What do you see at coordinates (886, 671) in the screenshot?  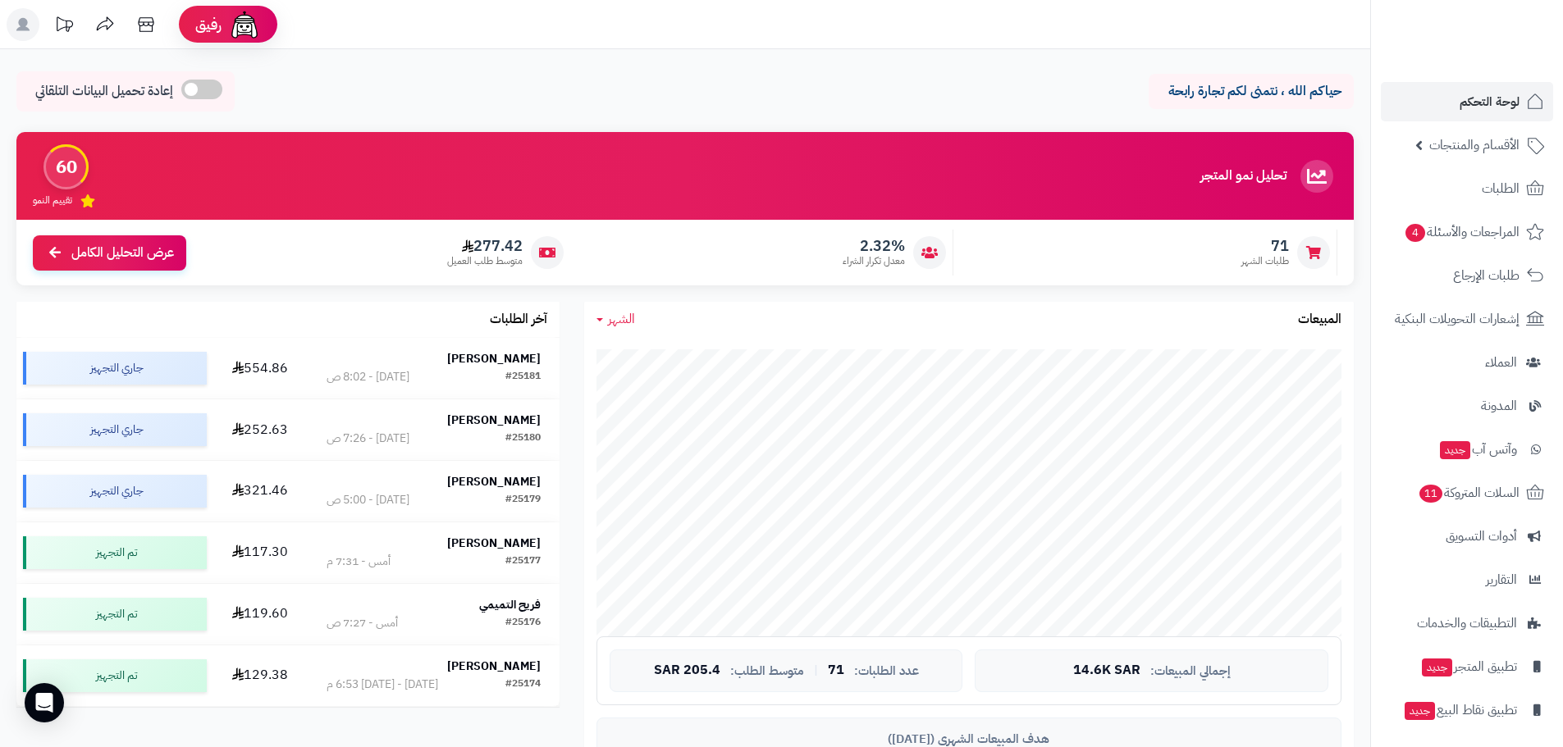 I see `span: عدد الطلبات:` at bounding box center [886, 671].